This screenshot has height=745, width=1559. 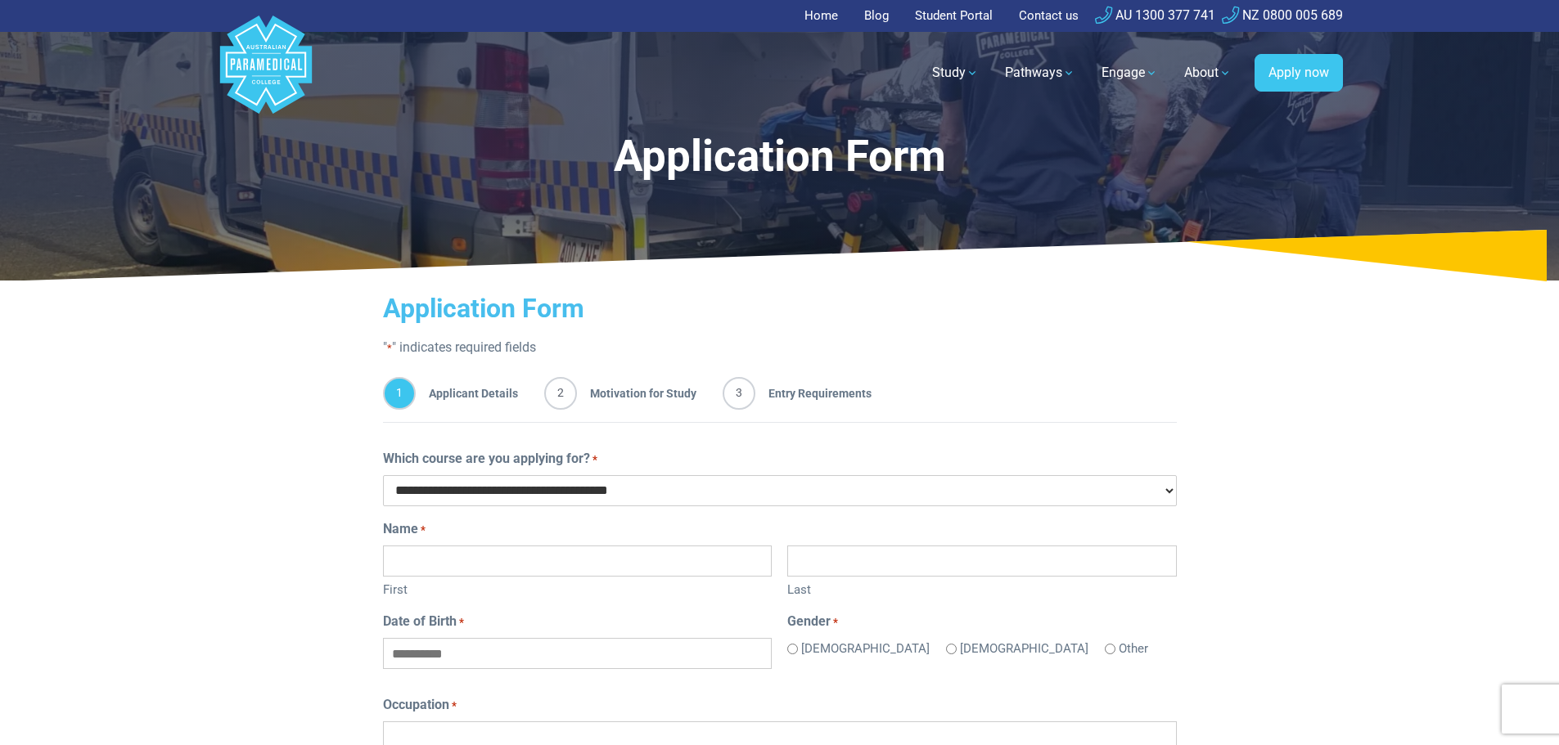 I want to click on a: Australian Paramedical College, so click(x=266, y=73).